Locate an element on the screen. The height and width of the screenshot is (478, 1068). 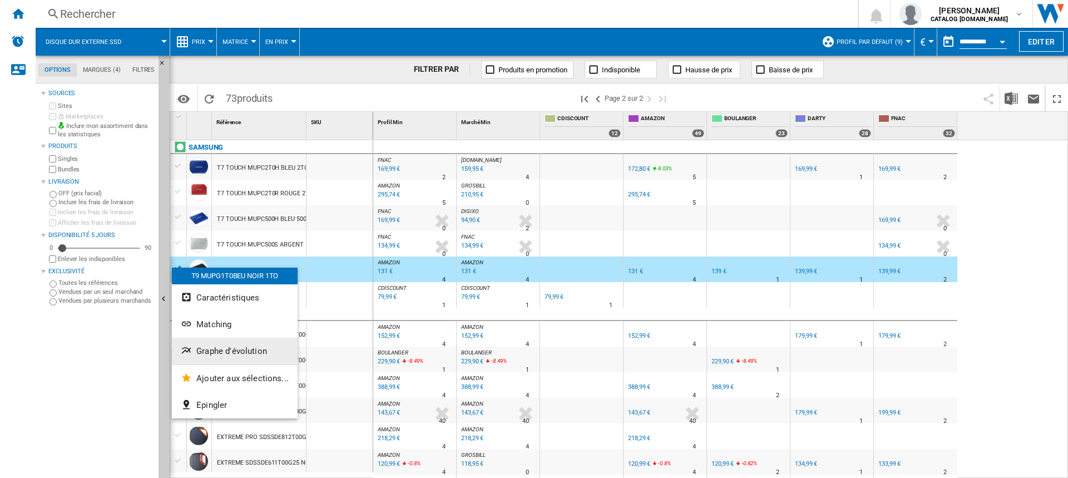
button: Graphe d'évolution is located at coordinates (235, 351).